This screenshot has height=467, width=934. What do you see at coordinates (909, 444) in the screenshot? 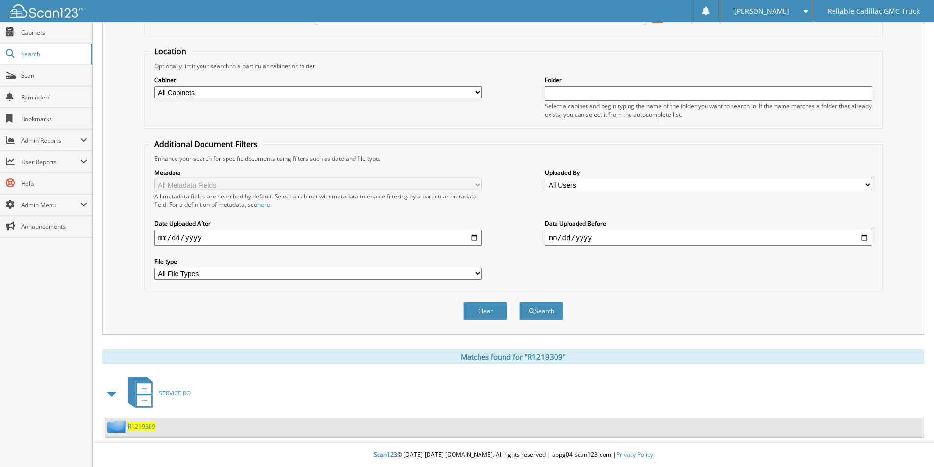
I see `div: Chat Widget` at bounding box center [909, 444].